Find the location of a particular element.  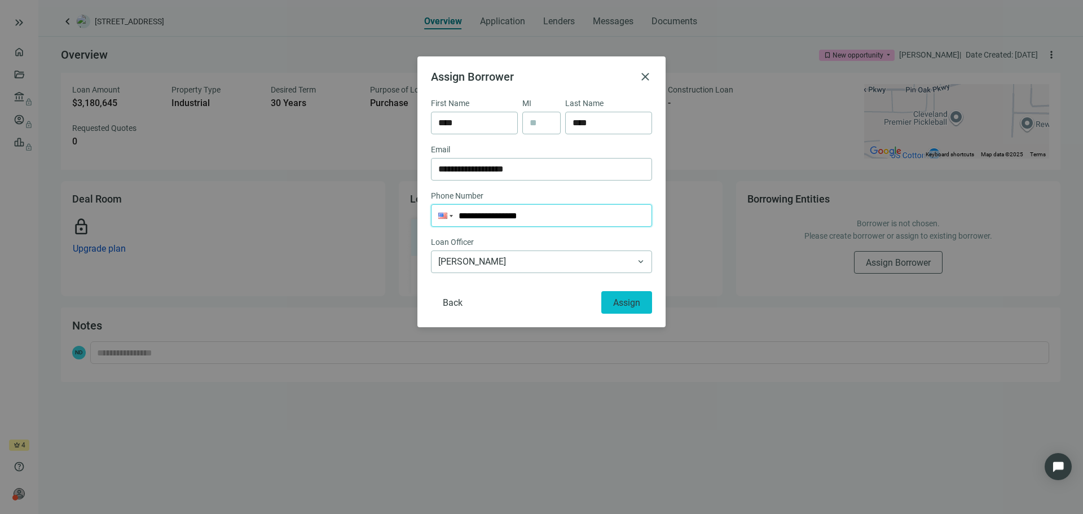

span: Loan Officer is located at coordinates (453, 242).